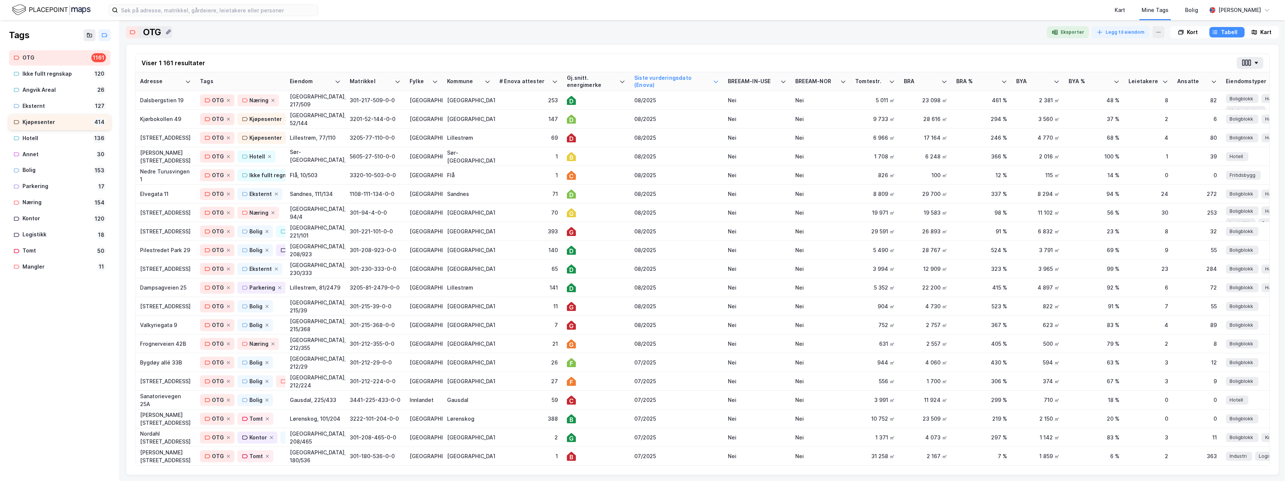 The image size is (1285, 481). I want to click on div: 24, so click(1148, 194).